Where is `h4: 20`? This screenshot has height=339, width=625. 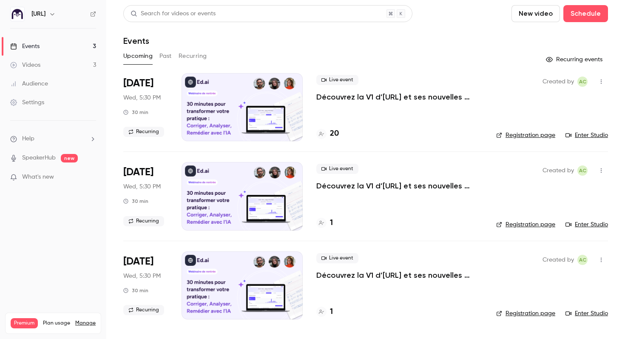
h4: 20 is located at coordinates (334, 134).